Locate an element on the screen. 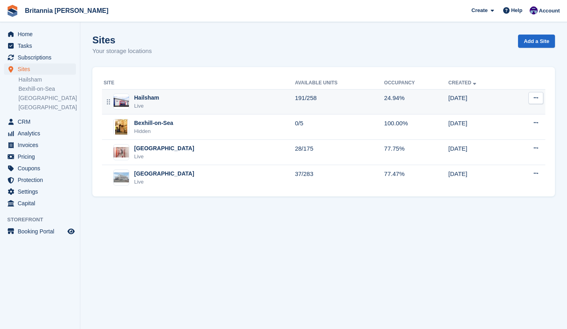  p: Your storage locations is located at coordinates (122, 51).